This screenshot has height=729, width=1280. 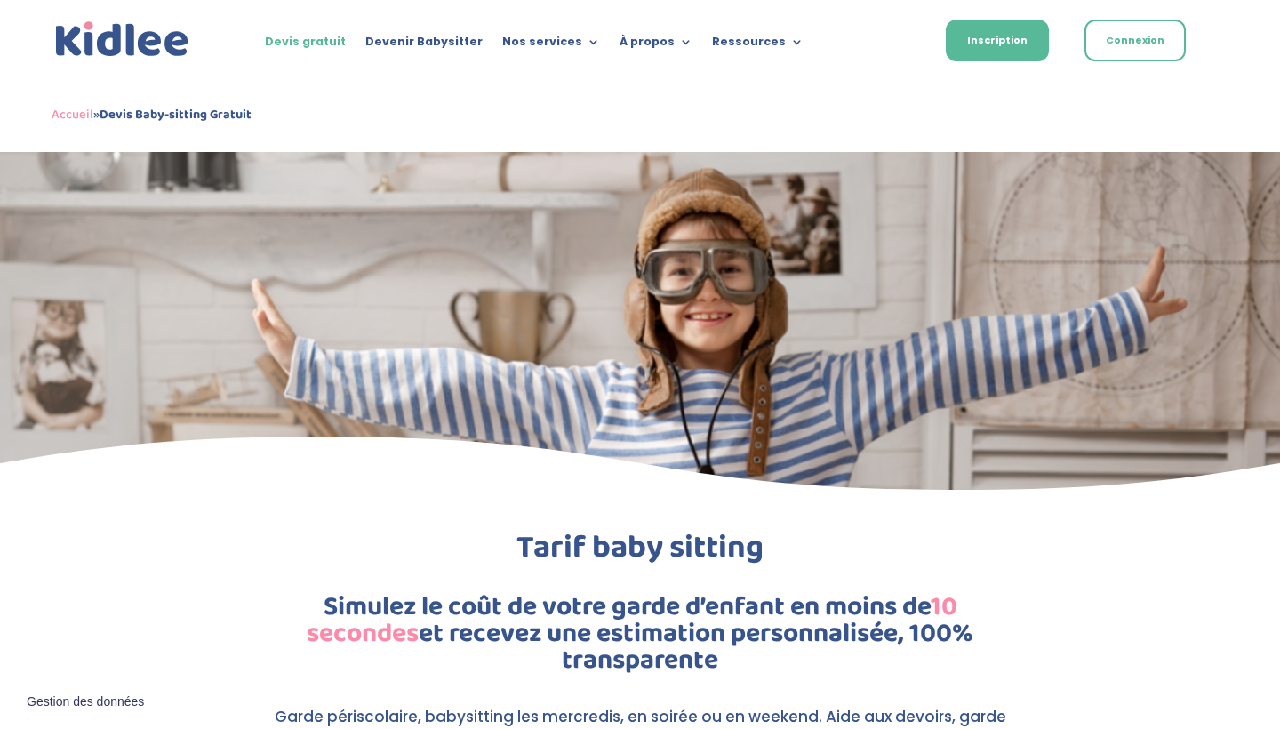 What do you see at coordinates (305, 45) in the screenshot?
I see `a: Devis gratuit` at bounding box center [305, 45].